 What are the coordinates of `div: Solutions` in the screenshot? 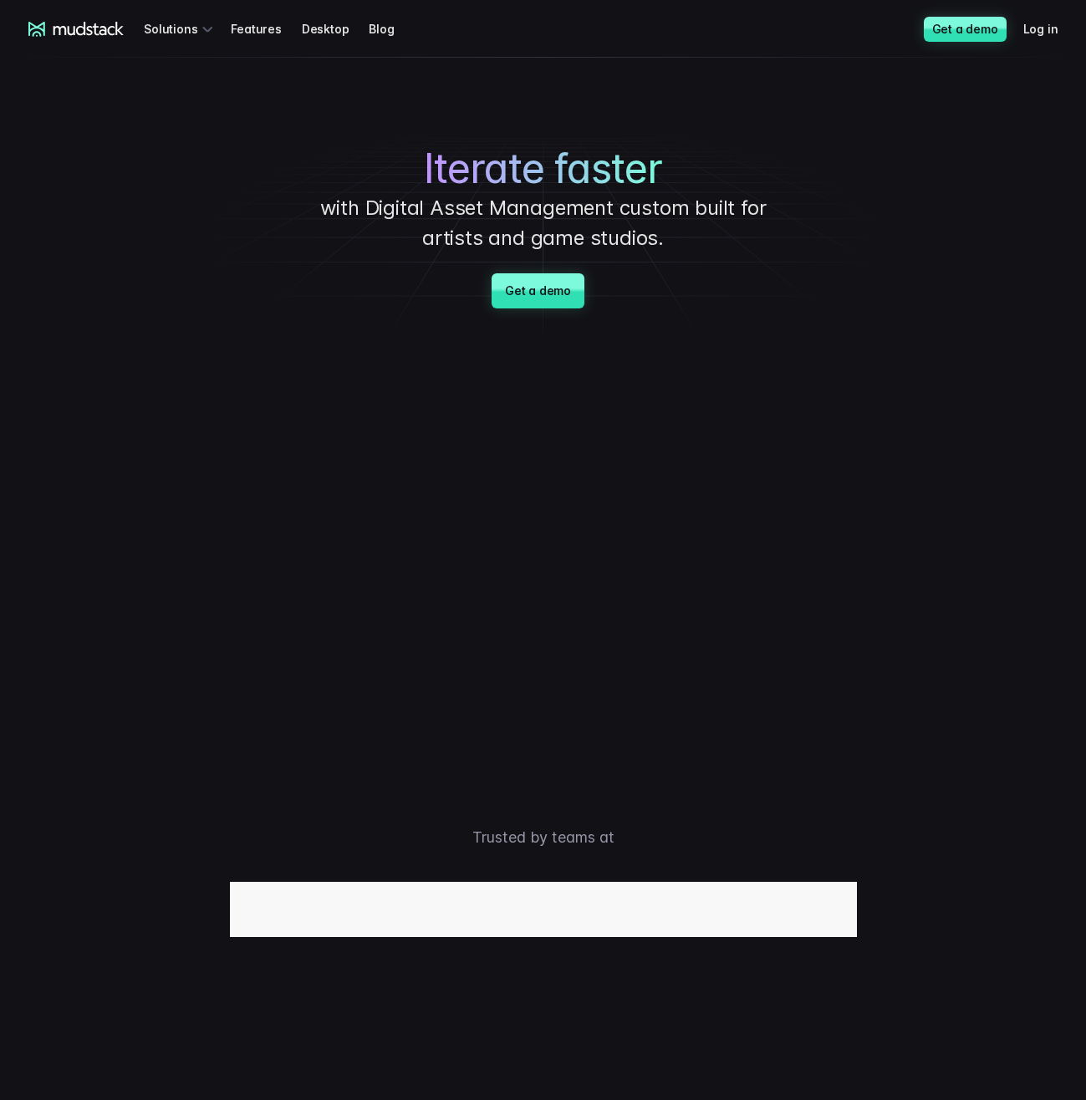 It's located at (181, 28).